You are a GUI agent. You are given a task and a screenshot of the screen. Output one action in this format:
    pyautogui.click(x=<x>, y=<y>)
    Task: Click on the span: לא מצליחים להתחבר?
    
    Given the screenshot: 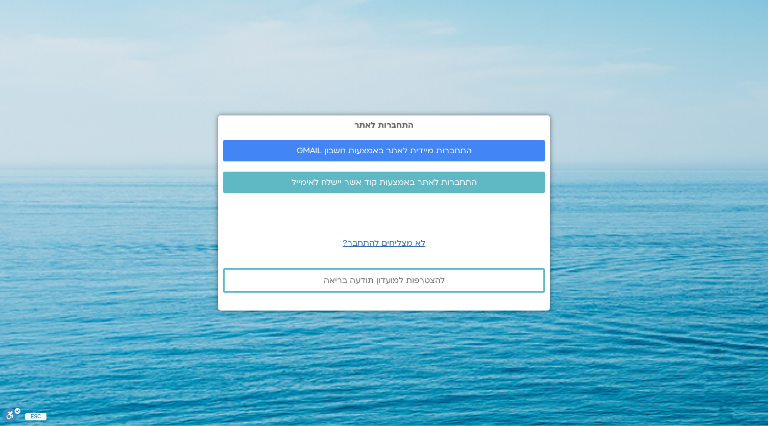 What is the action you would take?
    pyautogui.click(x=384, y=243)
    